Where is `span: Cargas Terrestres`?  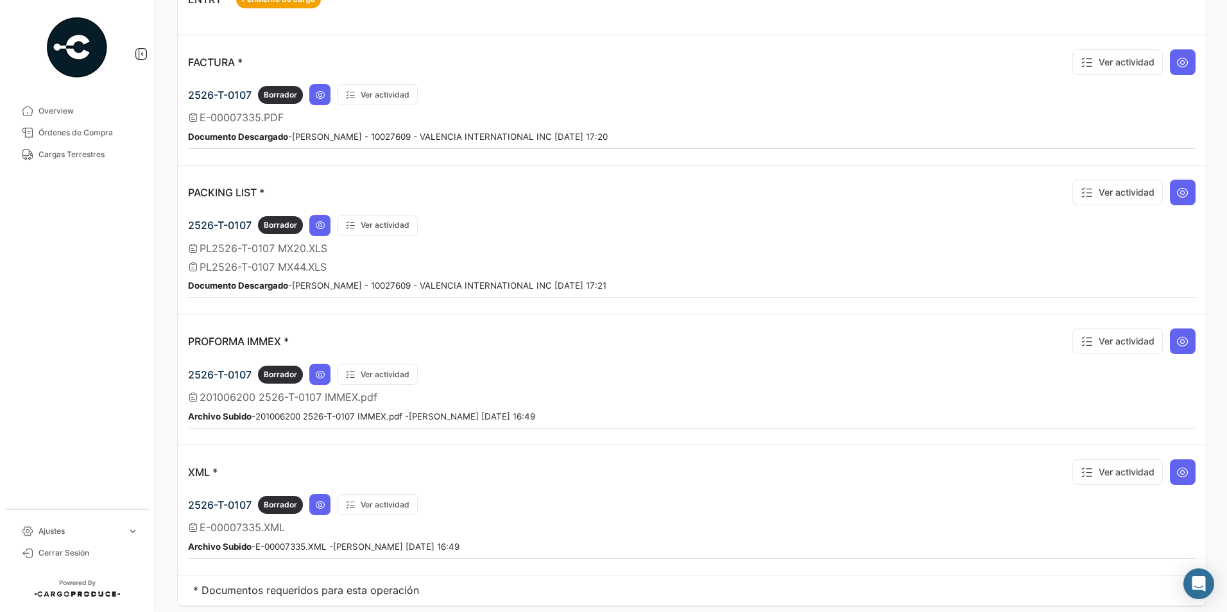
span: Cargas Terrestres is located at coordinates (89, 155).